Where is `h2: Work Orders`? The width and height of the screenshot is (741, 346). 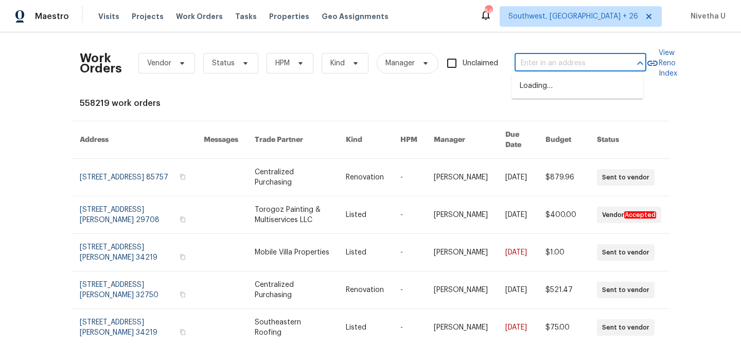 h2: Work Orders is located at coordinates (101, 63).